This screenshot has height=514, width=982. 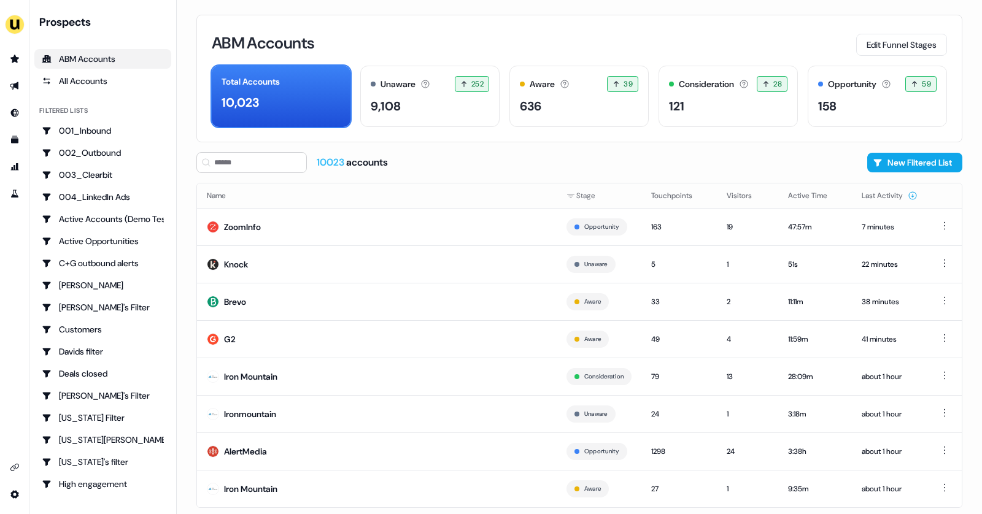 What do you see at coordinates (604, 377) in the screenshot?
I see `button: Consideration` at bounding box center [604, 377].